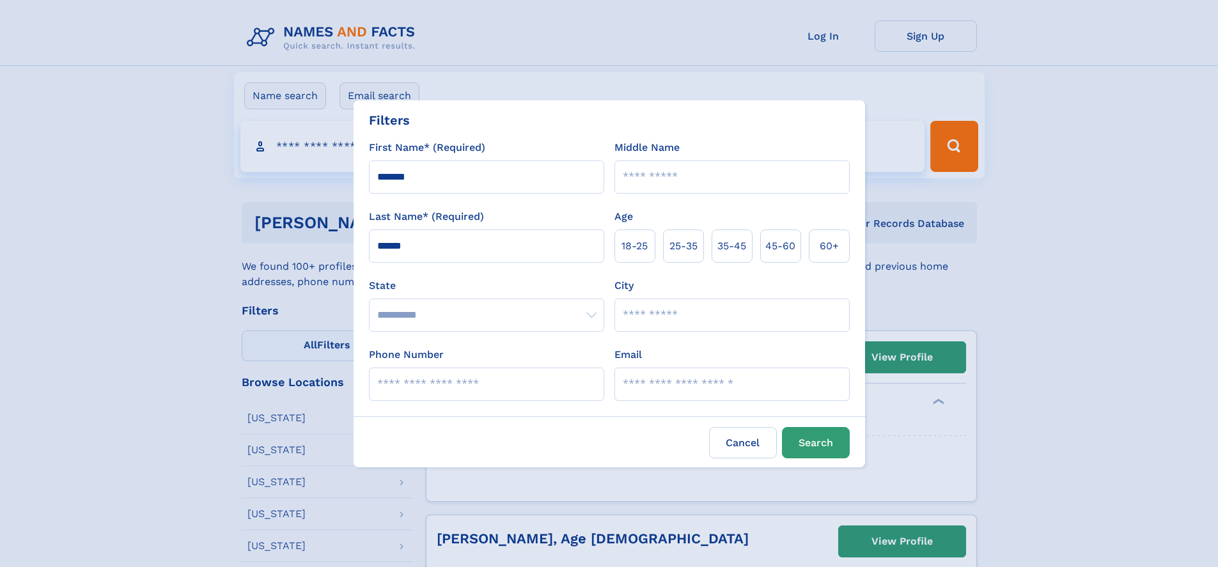  Describe the element at coordinates (732, 246) in the screenshot. I see `span: 35‑45` at that location.